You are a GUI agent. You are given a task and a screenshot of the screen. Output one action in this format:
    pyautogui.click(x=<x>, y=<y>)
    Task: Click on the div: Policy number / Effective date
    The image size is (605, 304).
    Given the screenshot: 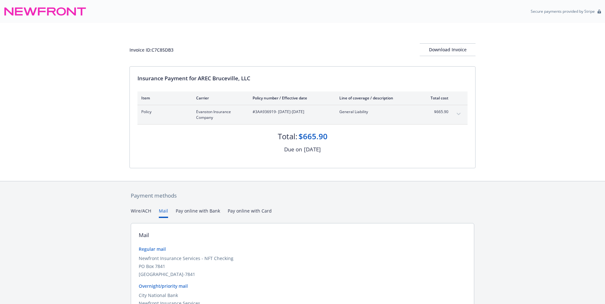 What is the action you would take?
    pyautogui.click(x=291, y=98)
    